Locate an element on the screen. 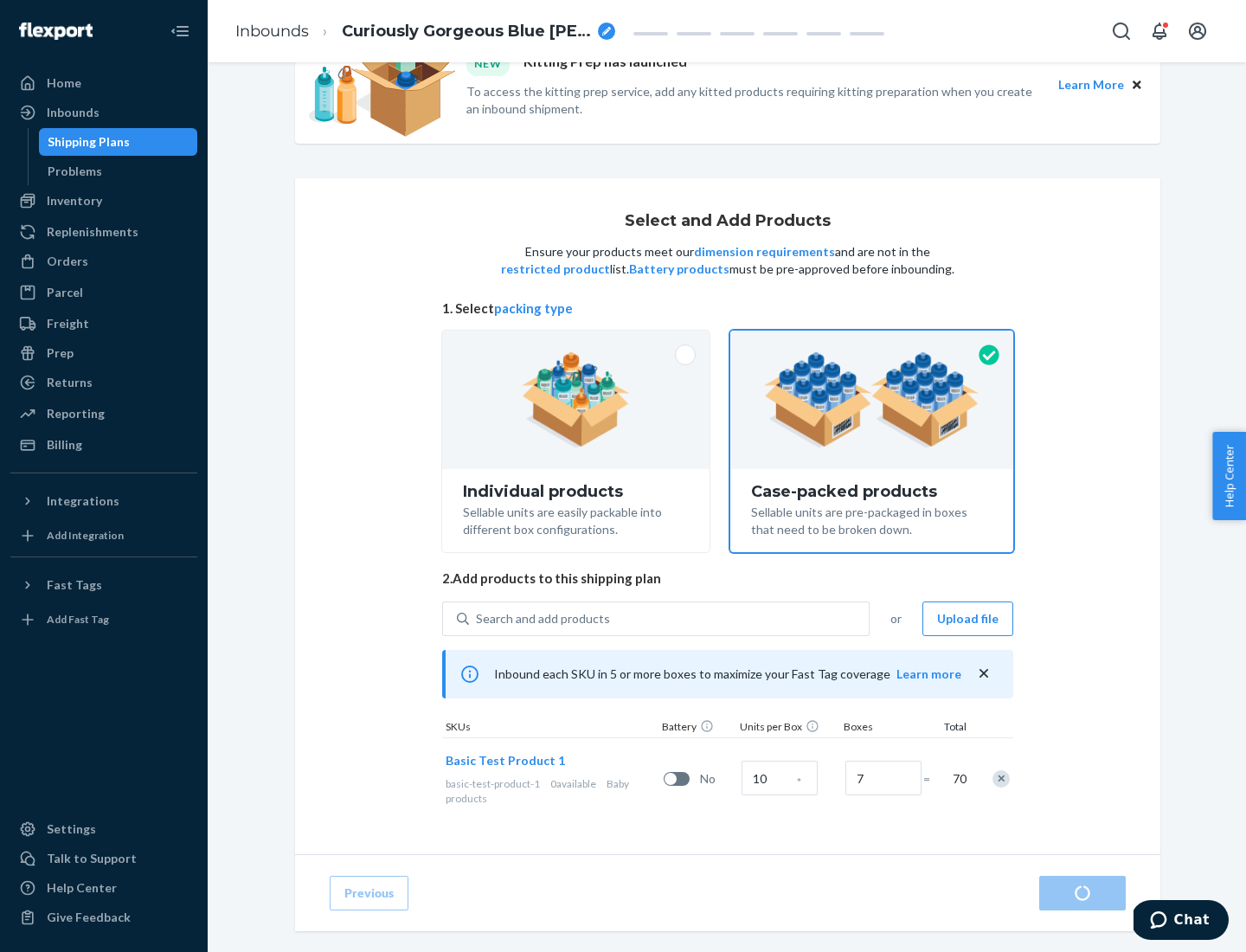 This screenshot has height=952, width=1246. div: Billing is located at coordinates (64, 445).